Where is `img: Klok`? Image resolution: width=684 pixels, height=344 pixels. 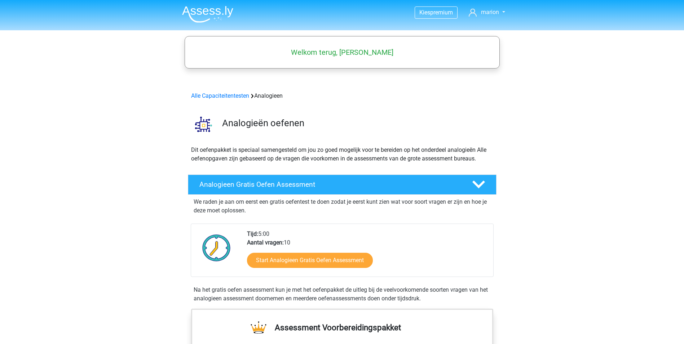
img: Klok is located at coordinates (216, 248).